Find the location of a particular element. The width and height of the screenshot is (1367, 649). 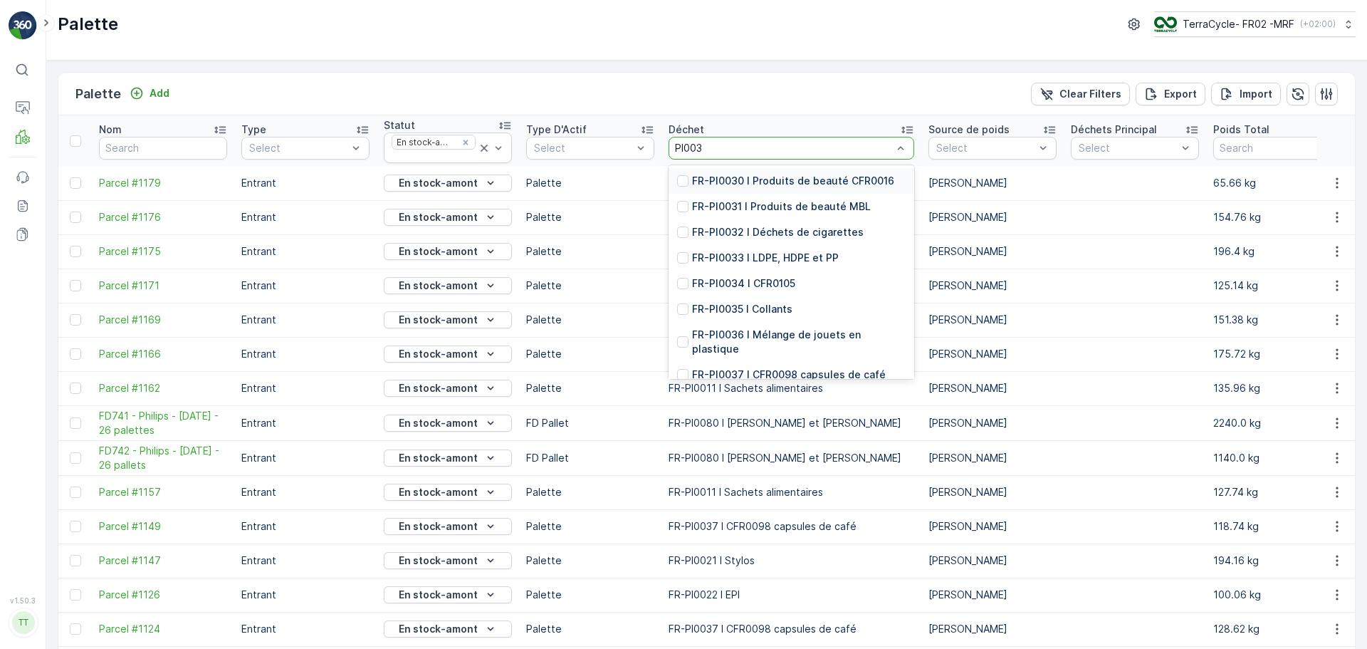

p: TerraCycle- FR02 -MRF is located at coordinates (1238, 24).